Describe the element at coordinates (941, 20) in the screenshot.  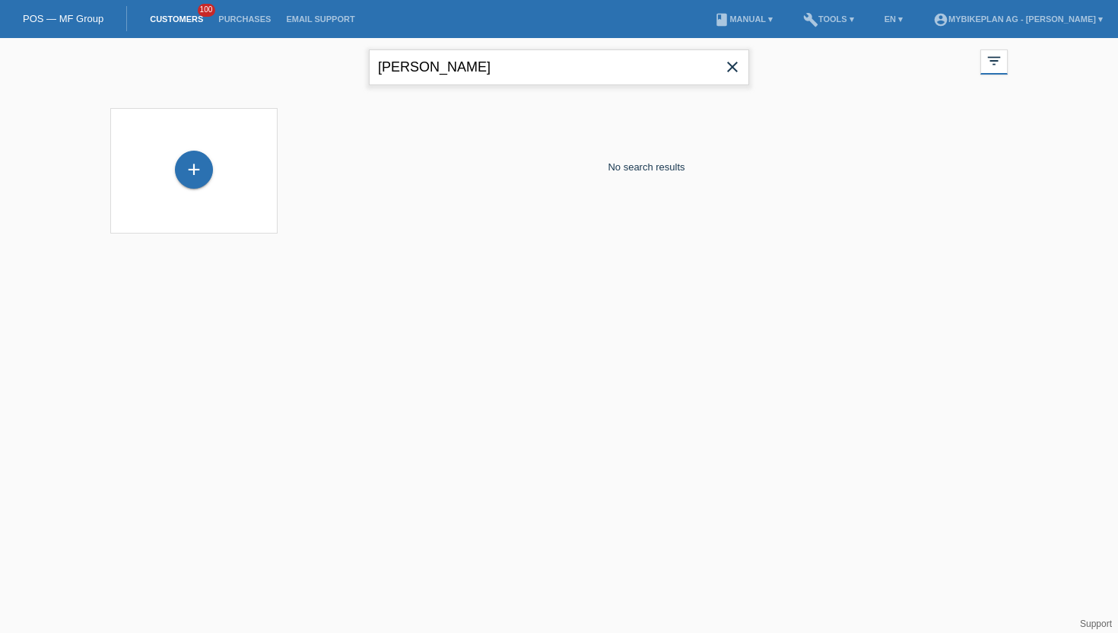
I see `i: account_circle` at that location.